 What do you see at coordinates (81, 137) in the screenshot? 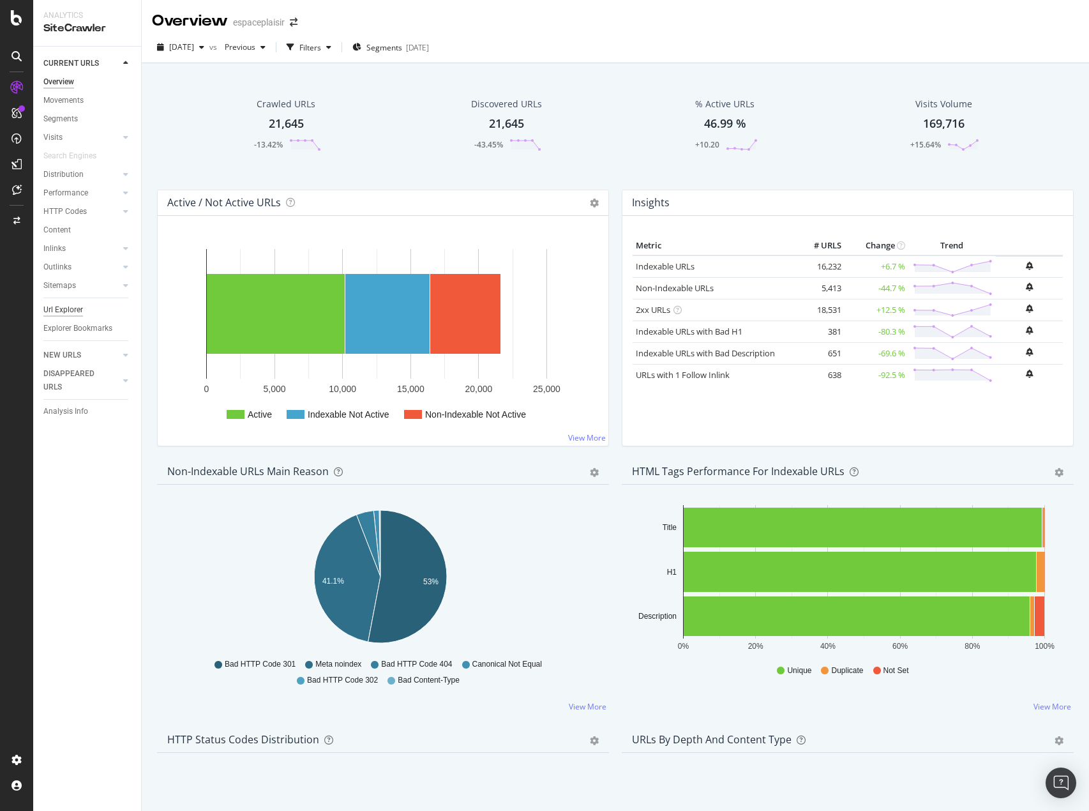
I see `a: Visits` at bounding box center [81, 137].